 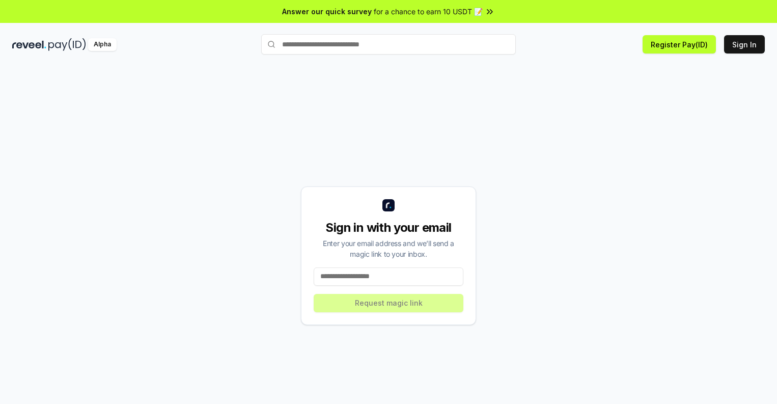 What do you see at coordinates (67, 44) in the screenshot?
I see `img: pay_id` at bounding box center [67, 44].